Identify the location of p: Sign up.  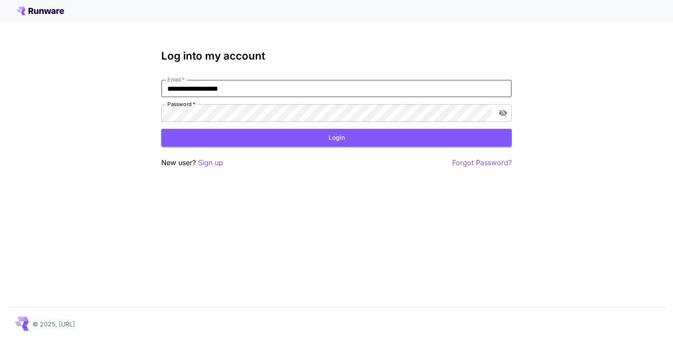
(210, 163).